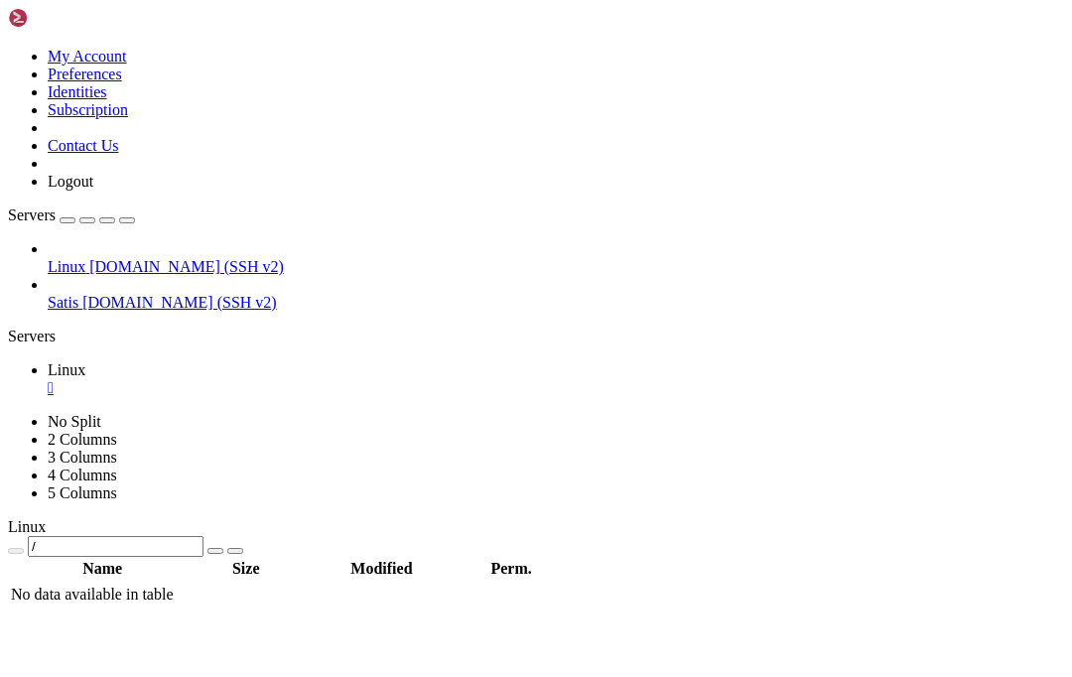 The height and width of the screenshot is (677, 1072). Describe the element at coordinates (102, 569) in the screenshot. I see `th: Name: activate to sort column descending` at that location.